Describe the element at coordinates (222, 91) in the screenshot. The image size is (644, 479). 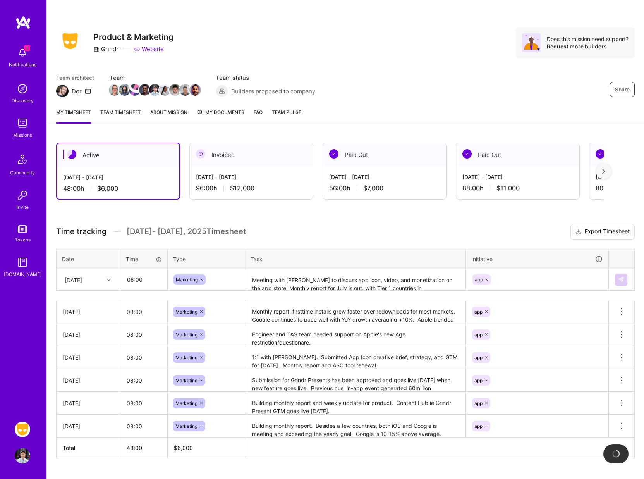
I see `img: Builders proposed to company` at that location.